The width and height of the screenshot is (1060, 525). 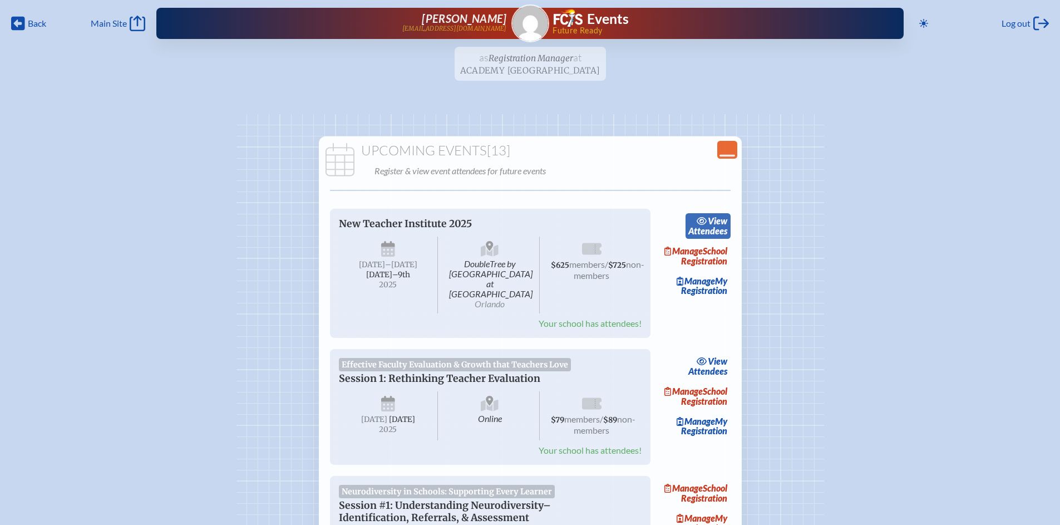 What do you see at coordinates (568, 18) in the screenshot?
I see `img: Florida Council of Independent Schools` at bounding box center [568, 18].